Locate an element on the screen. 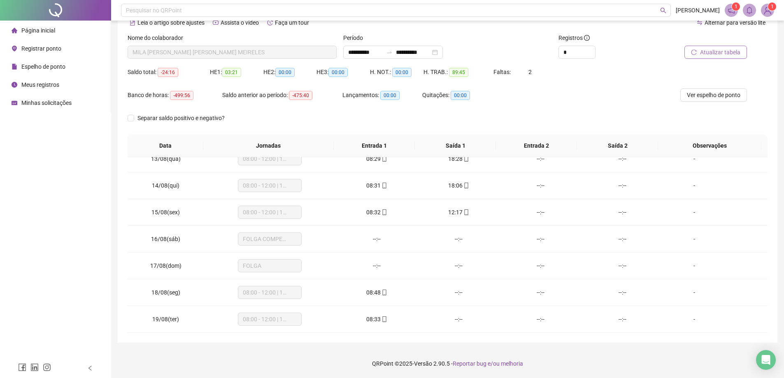 The image size is (784, 378). span: 1 is located at coordinates (736, 7).